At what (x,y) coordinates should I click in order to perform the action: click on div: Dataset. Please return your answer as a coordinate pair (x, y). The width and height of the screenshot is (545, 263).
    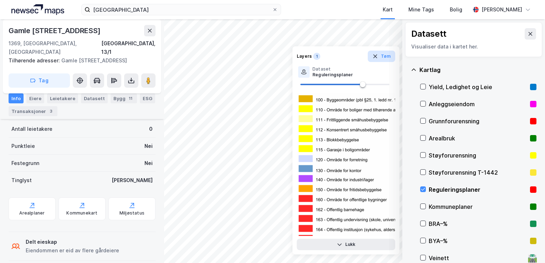
    Looking at the image, I should click on (333, 69).